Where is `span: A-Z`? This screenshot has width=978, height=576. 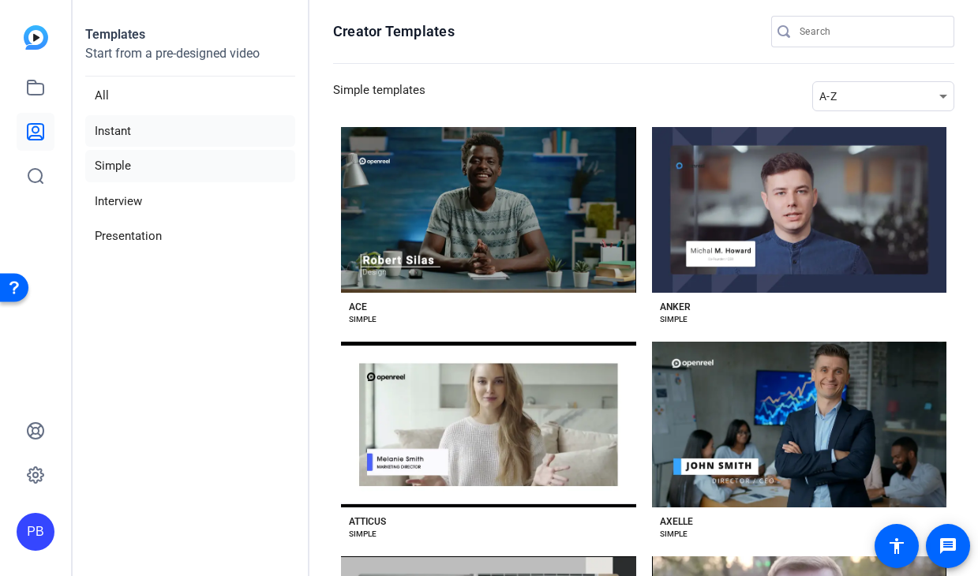
span: A-Z is located at coordinates (828, 96).